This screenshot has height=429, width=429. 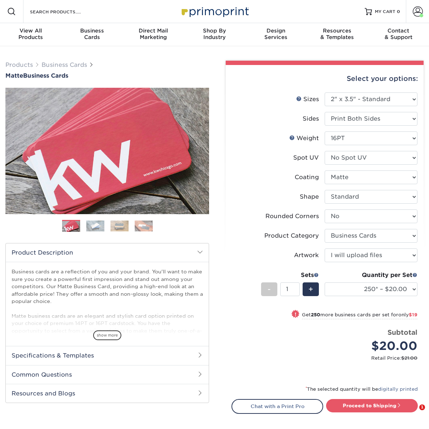 What do you see at coordinates (360, 315) in the screenshot?
I see `small: Get more business cards per set for` at bounding box center [360, 315].